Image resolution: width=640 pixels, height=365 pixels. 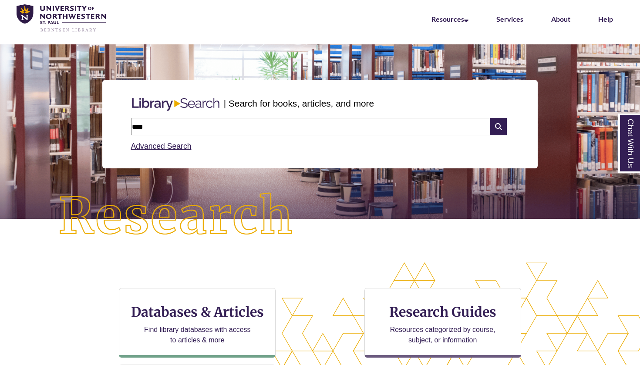 I want to click on p: Resources categorized by course, subject, or information, so click(x=442, y=335).